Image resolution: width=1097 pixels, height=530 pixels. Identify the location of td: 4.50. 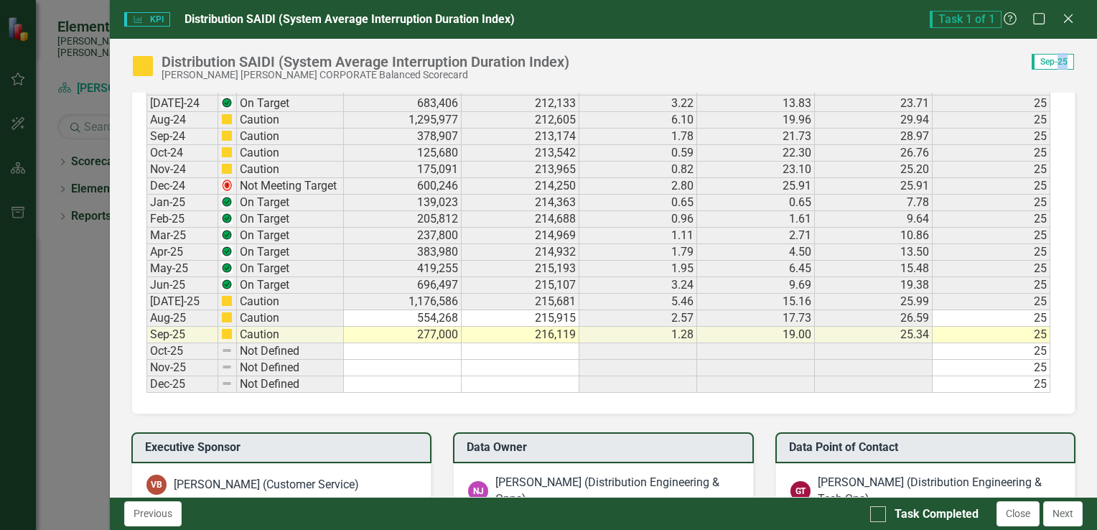
(756, 252).